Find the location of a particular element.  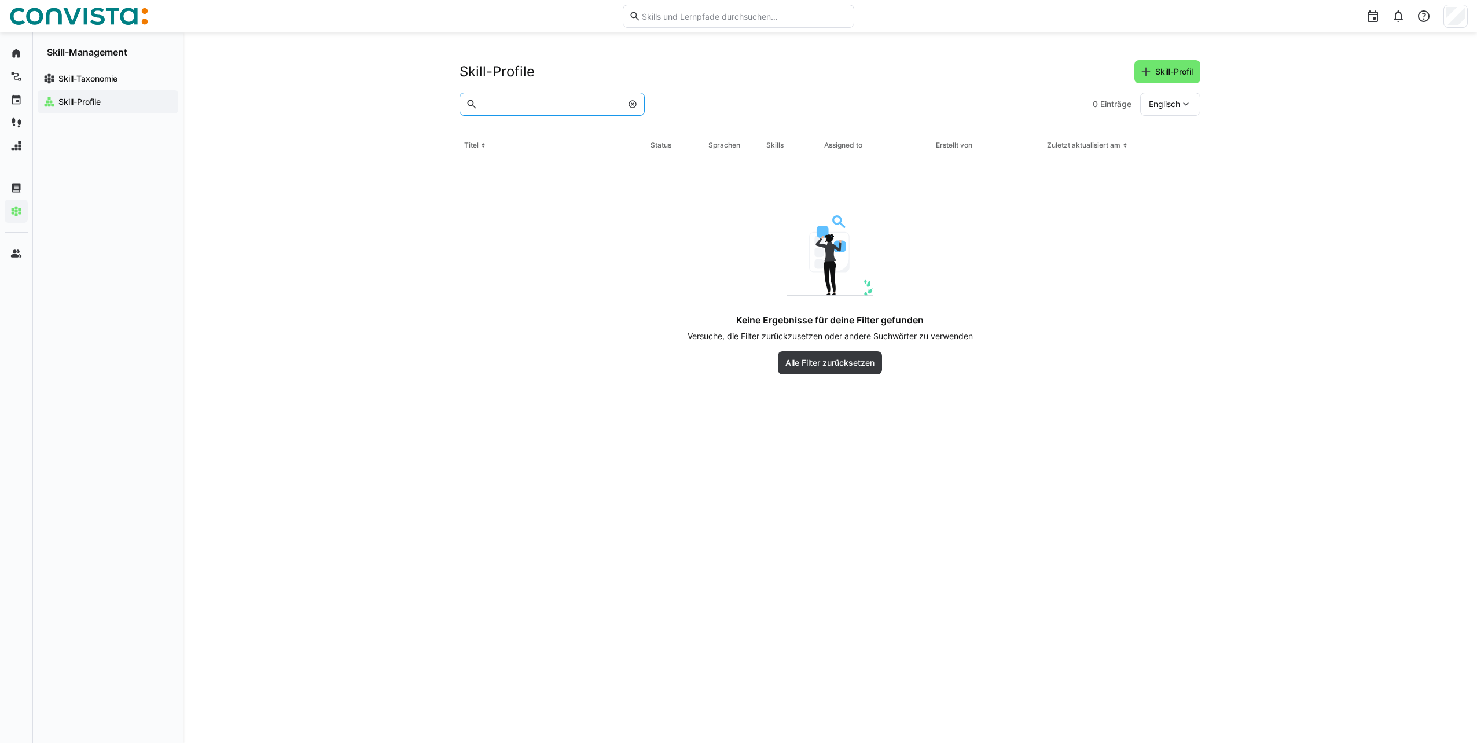

button: Skill-Profil is located at coordinates (1167, 72).